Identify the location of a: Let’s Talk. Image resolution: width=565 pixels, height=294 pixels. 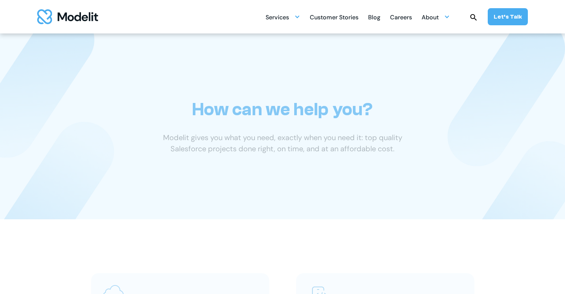
(507, 17).